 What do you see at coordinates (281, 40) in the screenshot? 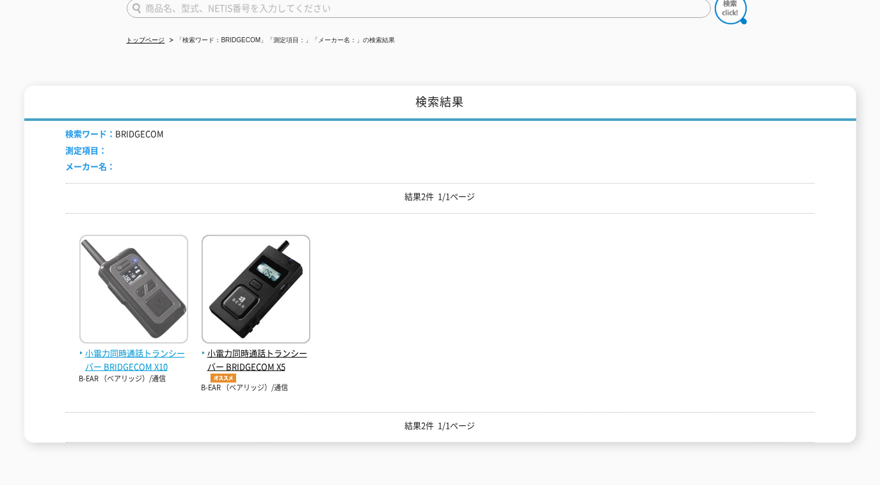
I see `li: 「検索ワード：BRIDGECOM」「測定項目：」「メーカー名：」の検索結果` at bounding box center [281, 40].